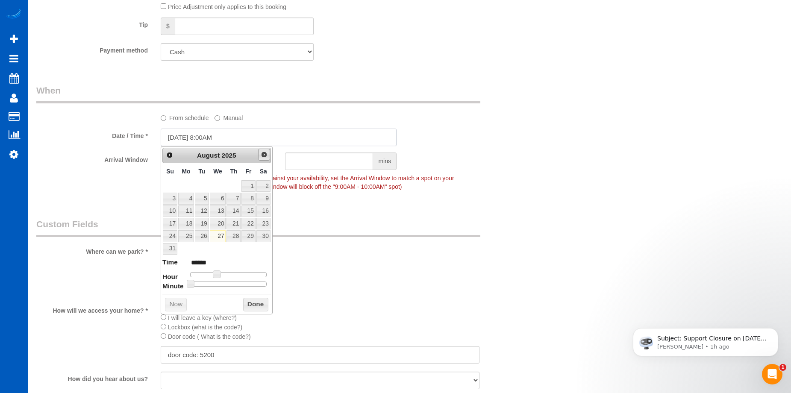  I want to click on a: 18, so click(186, 223).